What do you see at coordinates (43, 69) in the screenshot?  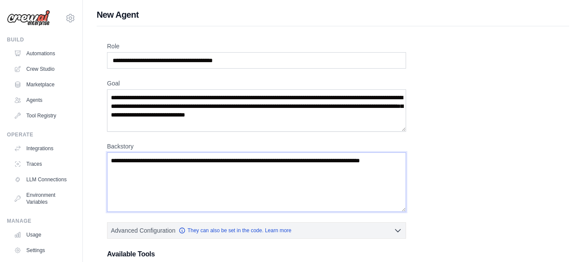 I see `a: Crew Studio` at bounding box center [43, 69].